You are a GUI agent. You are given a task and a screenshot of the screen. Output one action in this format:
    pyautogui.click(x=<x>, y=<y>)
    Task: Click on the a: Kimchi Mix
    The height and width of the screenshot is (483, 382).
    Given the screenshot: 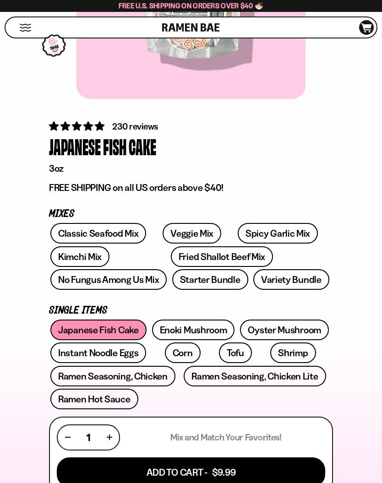 What is the action you would take?
    pyautogui.click(x=80, y=257)
    